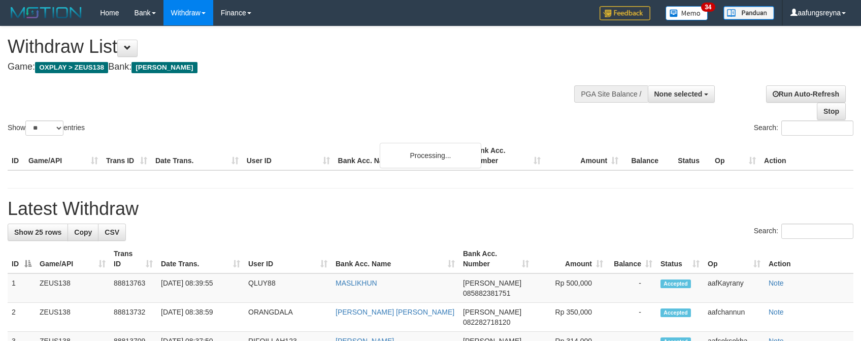 This screenshot has height=341, width=861. What do you see at coordinates (401, 155) in the screenshot?
I see `th: Bank Acc. Name` at bounding box center [401, 155].